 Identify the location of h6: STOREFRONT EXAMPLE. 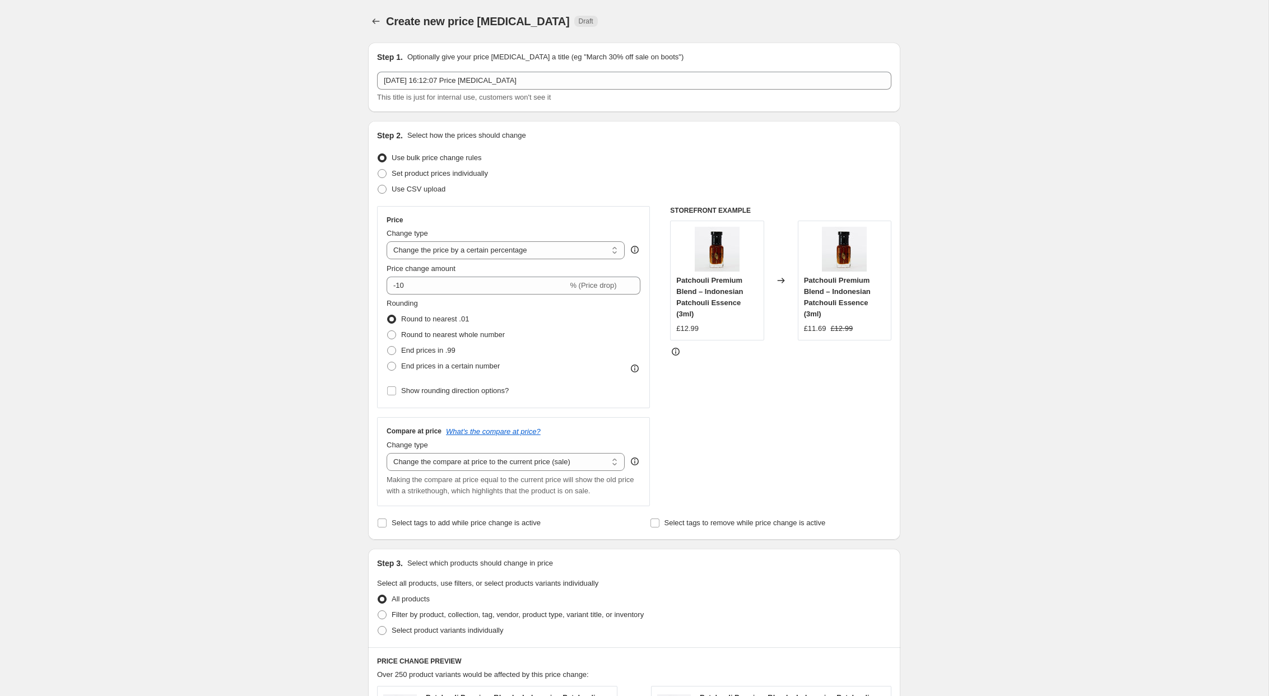
(780, 211).